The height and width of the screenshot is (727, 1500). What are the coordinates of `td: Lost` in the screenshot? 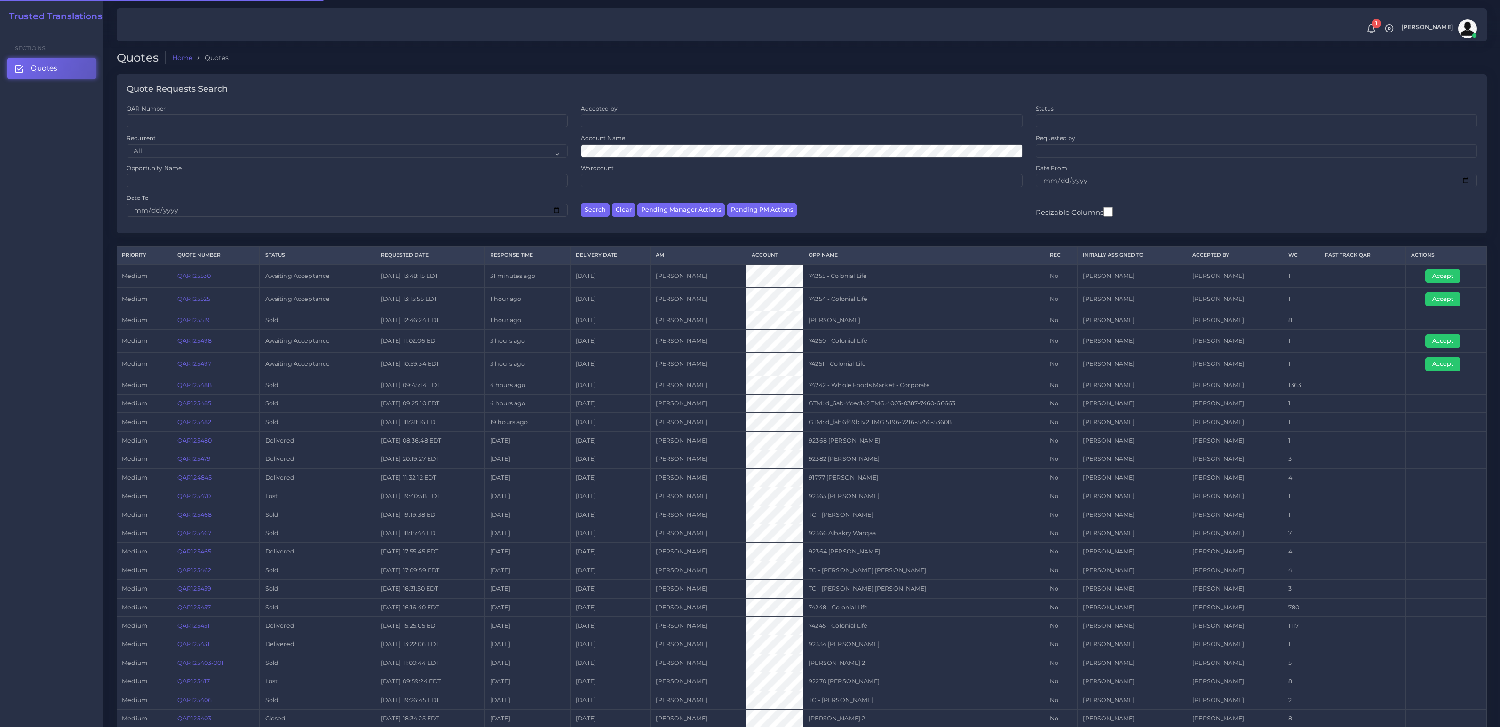 It's located at (317, 496).